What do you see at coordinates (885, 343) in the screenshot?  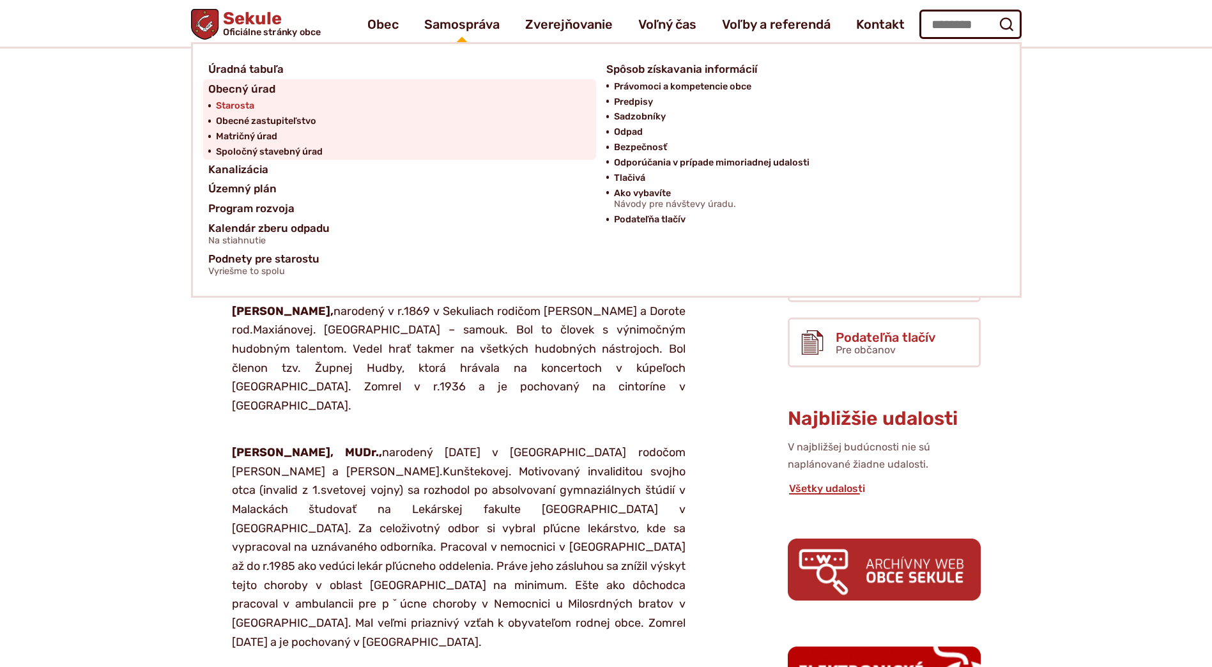 I see `a: Podateľňa tlačív Pre občanov` at bounding box center [885, 343].